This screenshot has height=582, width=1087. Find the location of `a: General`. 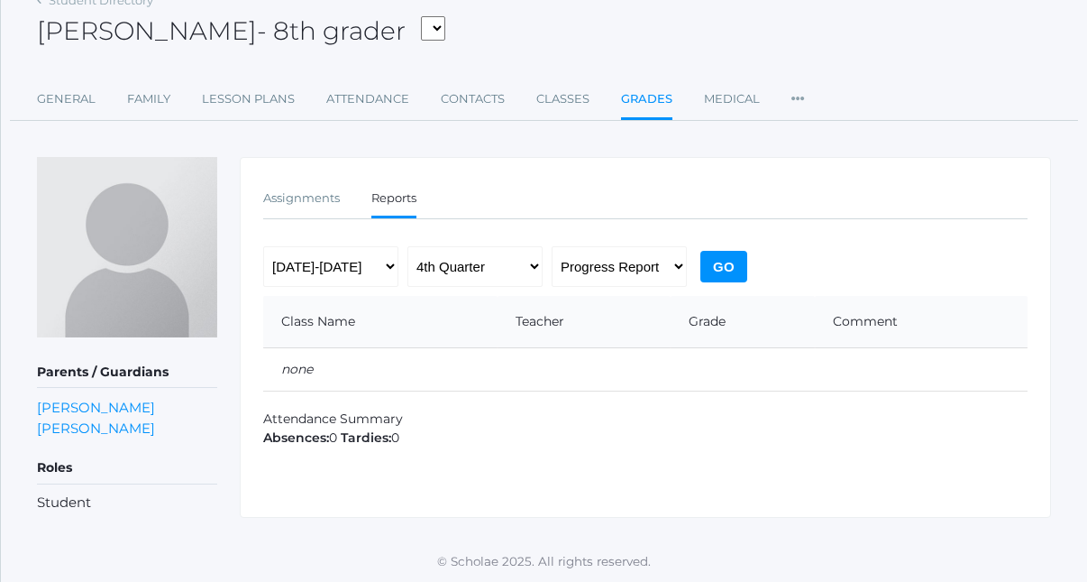

a: General is located at coordinates (66, 99).